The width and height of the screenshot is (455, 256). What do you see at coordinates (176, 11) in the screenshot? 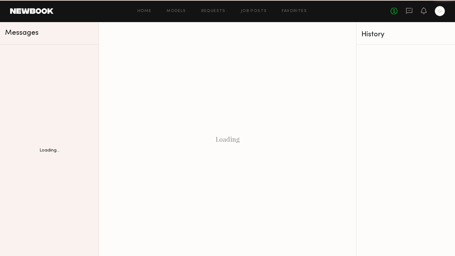
I see `a: Models` at bounding box center [176, 11].